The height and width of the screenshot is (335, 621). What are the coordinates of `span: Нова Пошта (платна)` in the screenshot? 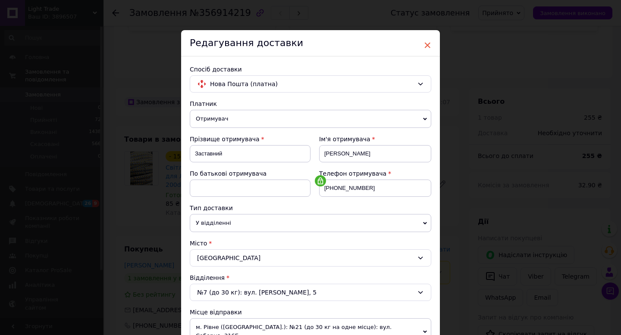 It's located at (312, 84).